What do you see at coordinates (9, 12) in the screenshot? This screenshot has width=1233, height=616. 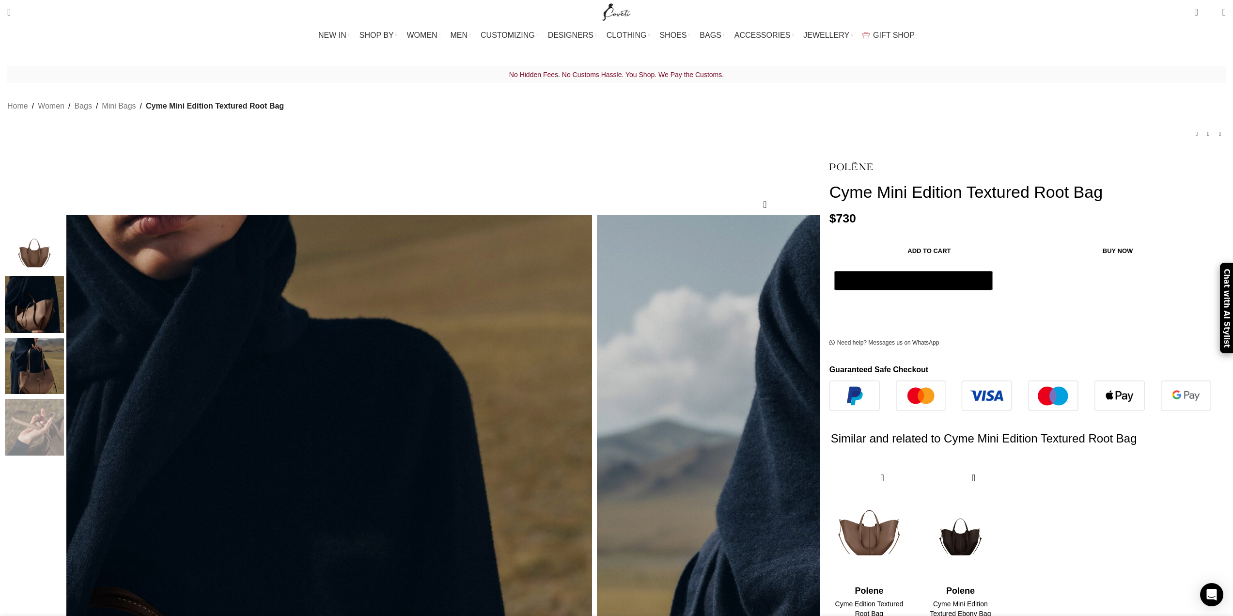 I see `div: Search` at bounding box center [9, 12].